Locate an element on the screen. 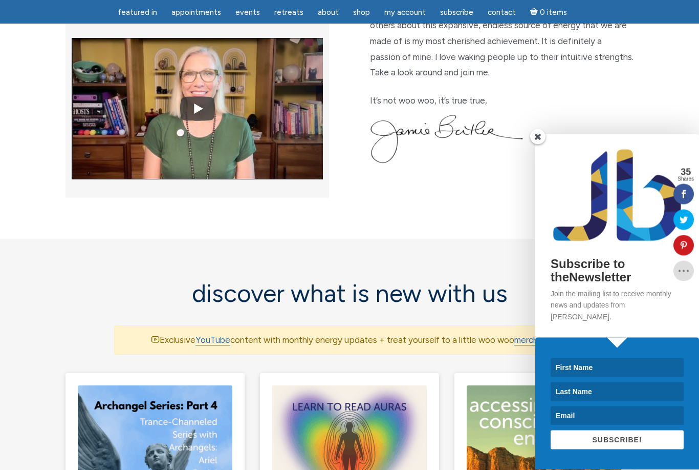  a: Contact is located at coordinates (502, 12).